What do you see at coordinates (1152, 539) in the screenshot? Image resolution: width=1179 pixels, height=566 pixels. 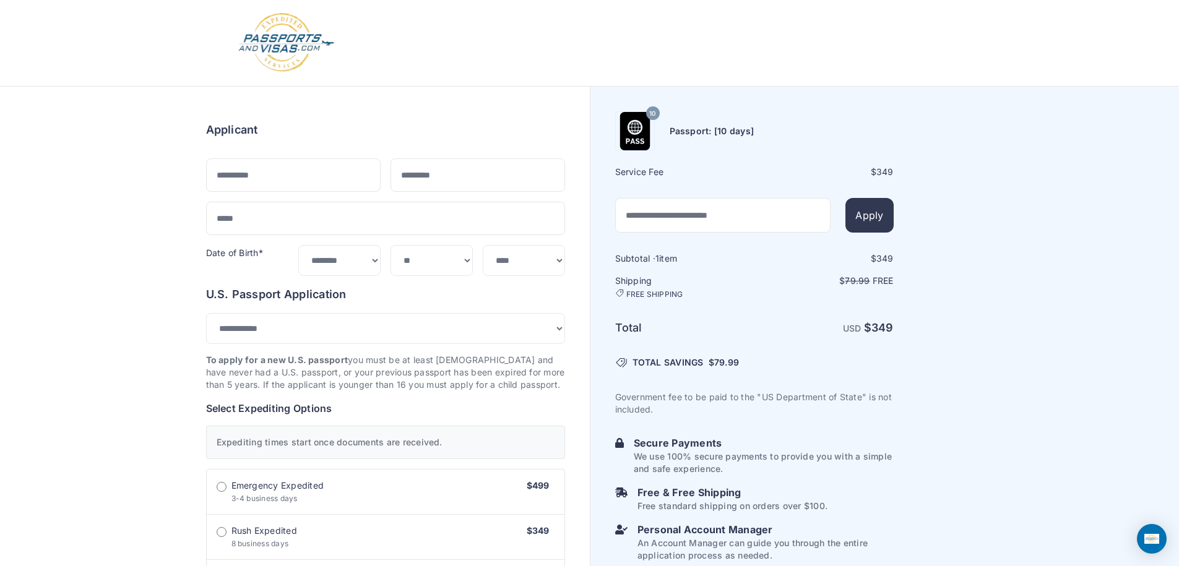 I see `div: Open Intercom Messenger` at bounding box center [1152, 539].